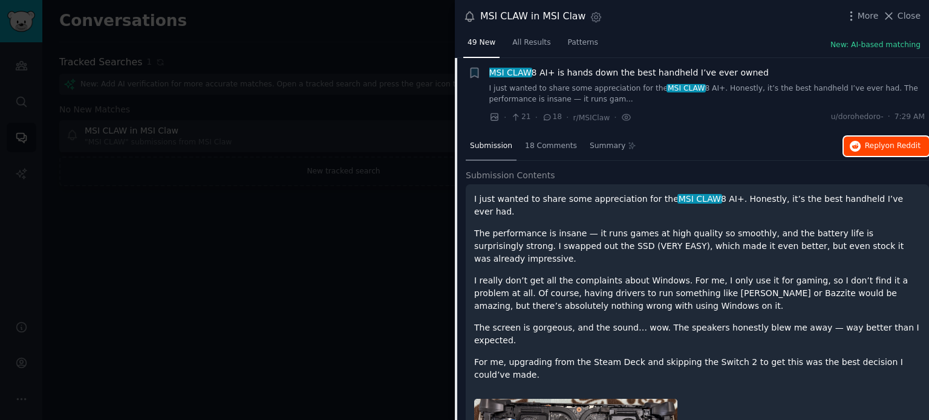 This screenshot has height=420, width=929. What do you see at coordinates (520, 117) in the screenshot?
I see `span: 21` at bounding box center [520, 117].